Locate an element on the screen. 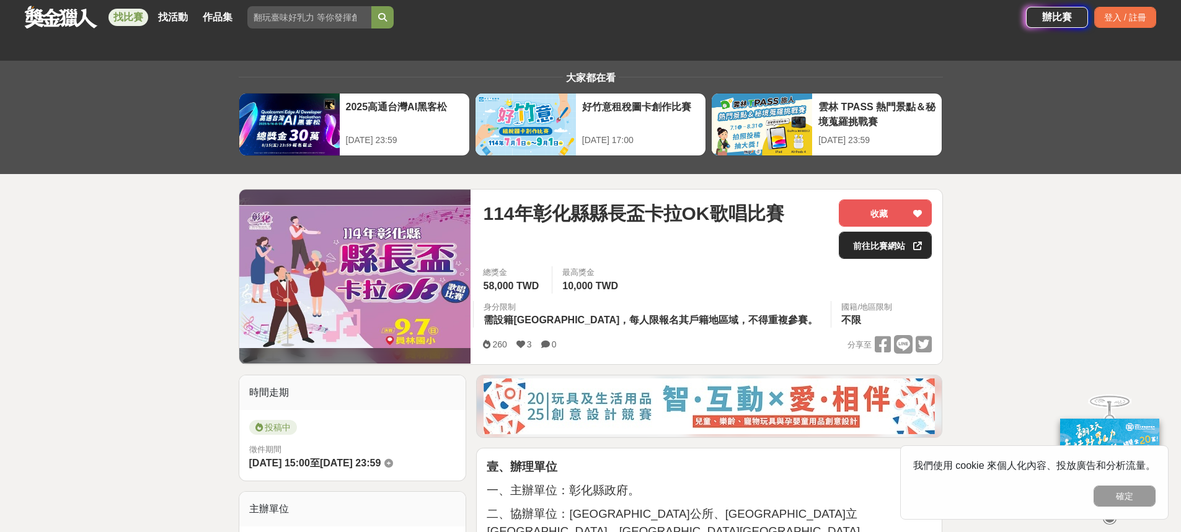 This screenshot has width=1181, height=532. strong: 壹、辦理單位 is located at coordinates (522, 467).